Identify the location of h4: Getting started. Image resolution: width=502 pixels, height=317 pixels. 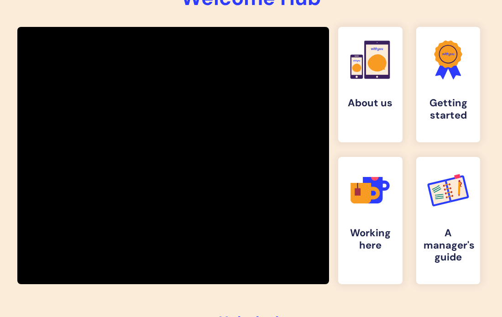
(448, 109).